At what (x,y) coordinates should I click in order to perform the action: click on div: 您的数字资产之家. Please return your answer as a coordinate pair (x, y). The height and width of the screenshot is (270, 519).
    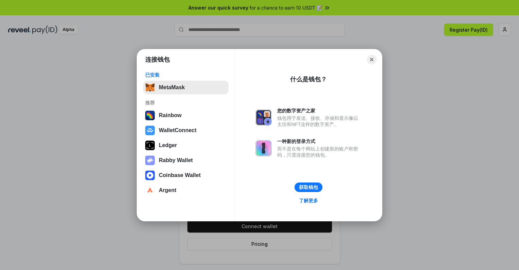
    Looking at the image, I should click on (319, 111).